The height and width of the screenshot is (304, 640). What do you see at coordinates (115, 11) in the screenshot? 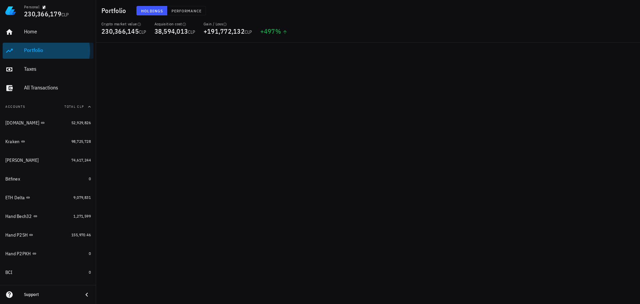
I see `h1: Portfolio` at bounding box center [115, 11].